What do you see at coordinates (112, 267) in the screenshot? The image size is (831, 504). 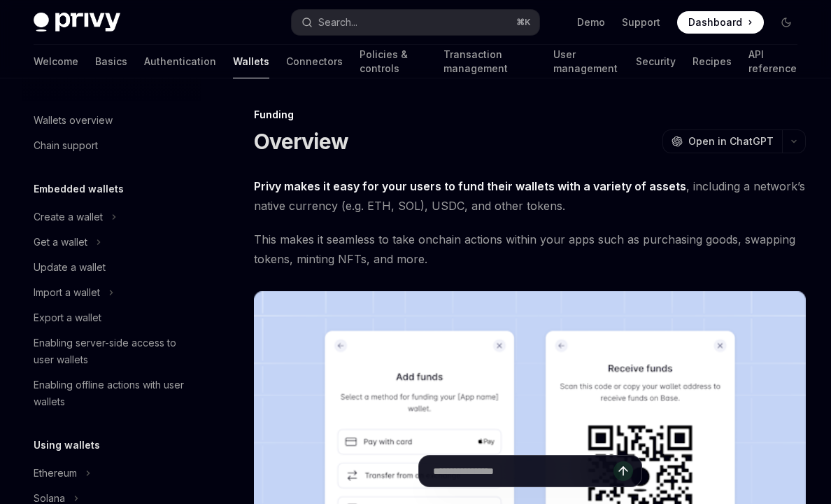 I see `a: Update a wallet` at bounding box center [112, 267].